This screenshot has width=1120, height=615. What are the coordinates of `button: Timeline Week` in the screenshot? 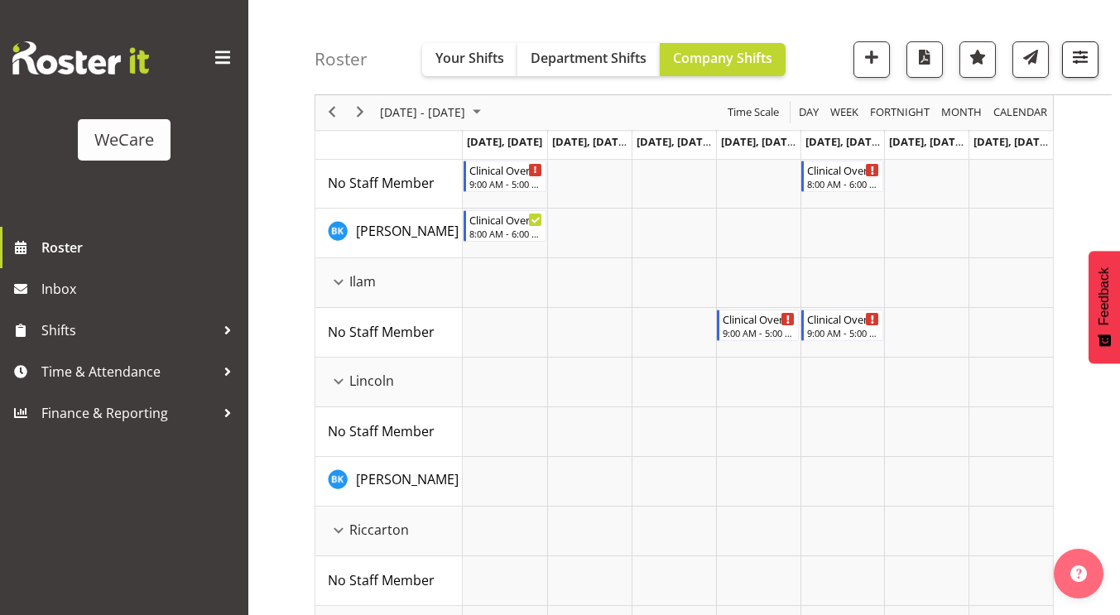 It's located at (845, 113).